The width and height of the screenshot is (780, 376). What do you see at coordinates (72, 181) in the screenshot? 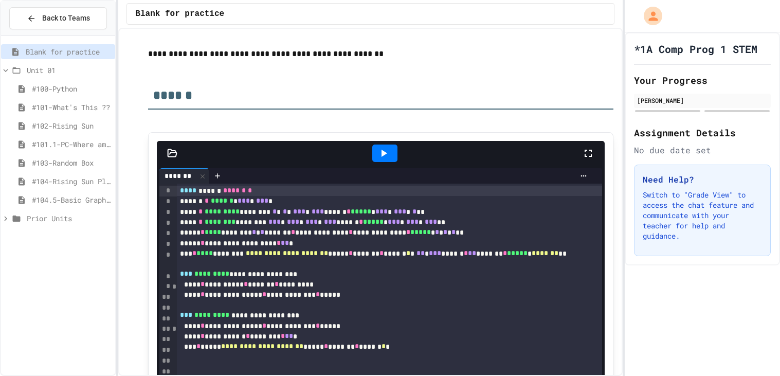
I see `span: #104-Rising Sun Plus` at bounding box center [72, 181].